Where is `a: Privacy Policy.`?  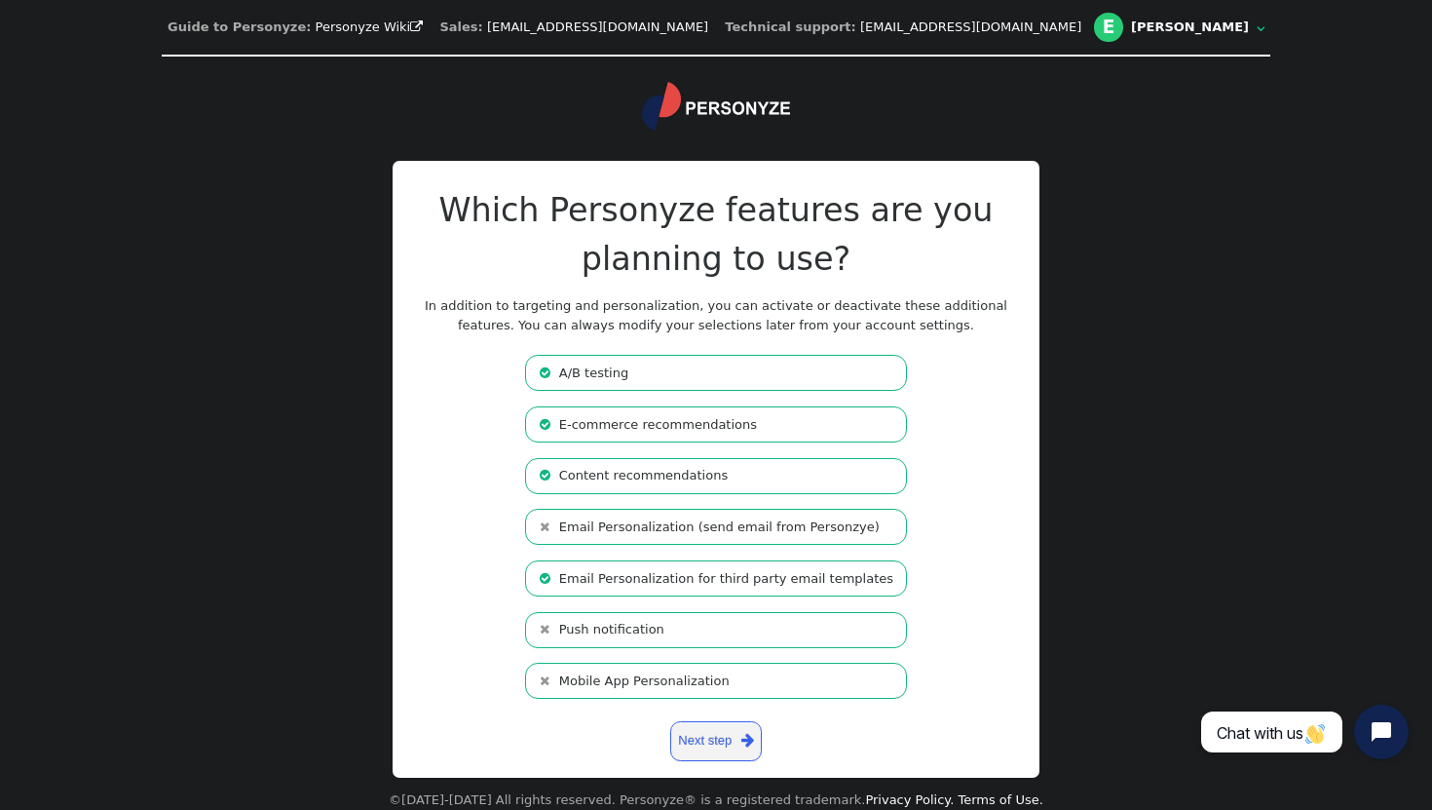 a: Privacy Policy. is located at coordinates (909, 799).